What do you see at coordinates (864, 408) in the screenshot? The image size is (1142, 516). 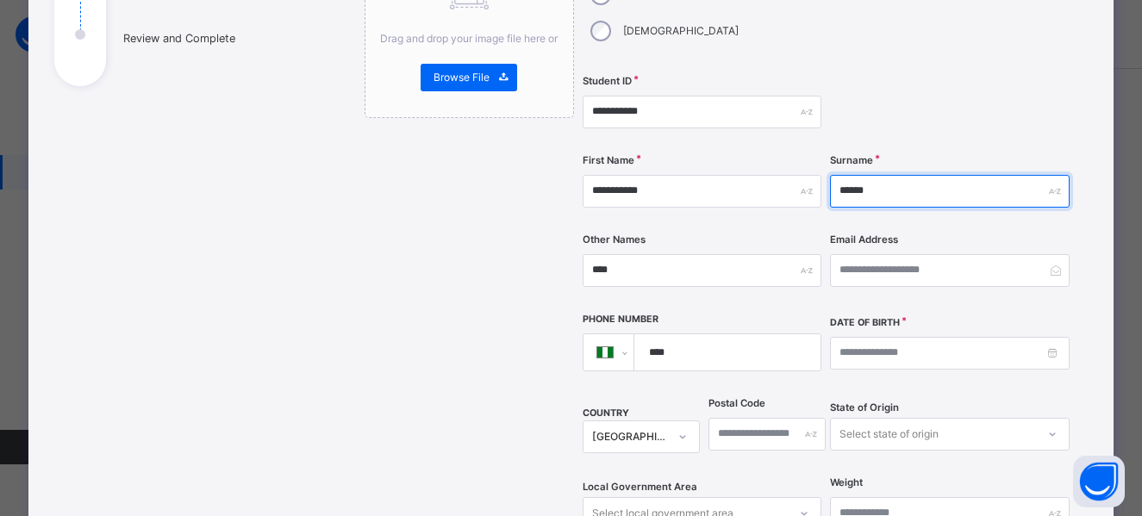 I see `span: State of Origin` at bounding box center [864, 408].